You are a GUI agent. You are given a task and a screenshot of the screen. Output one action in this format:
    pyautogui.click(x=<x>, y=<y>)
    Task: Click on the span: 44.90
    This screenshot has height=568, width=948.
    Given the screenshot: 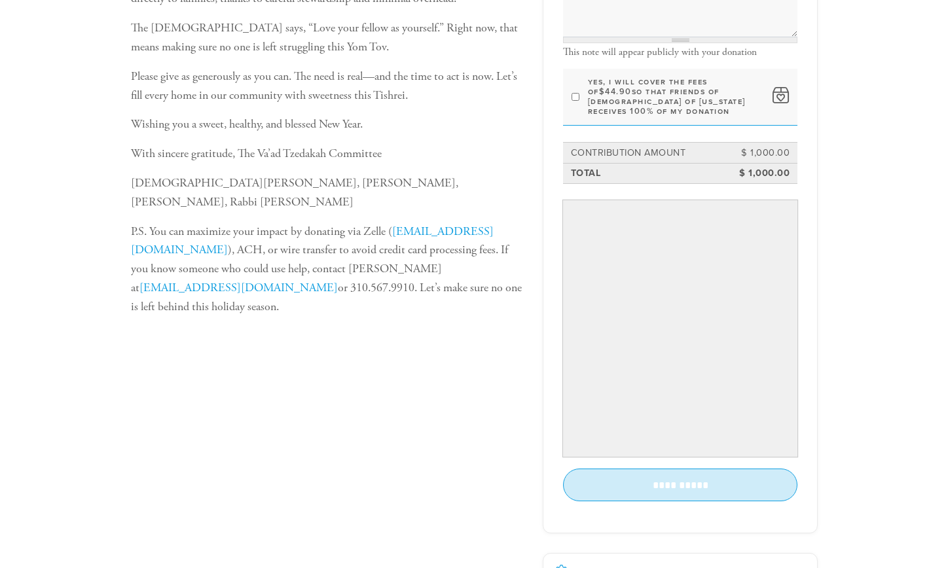 What is the action you would take?
    pyautogui.click(x=618, y=92)
    